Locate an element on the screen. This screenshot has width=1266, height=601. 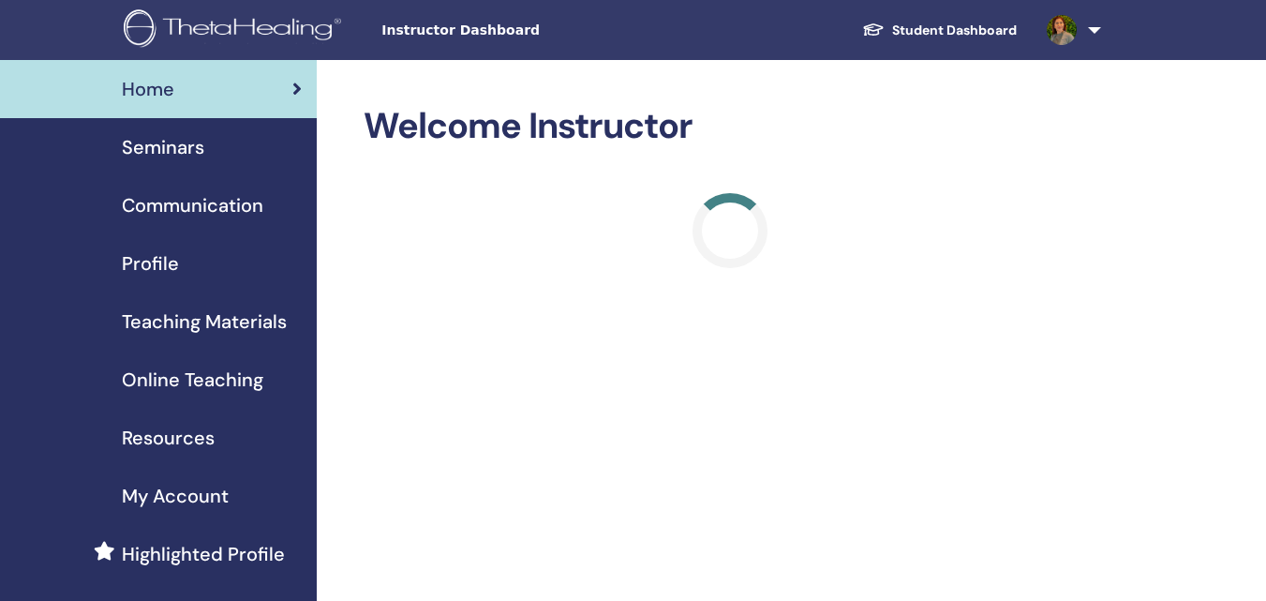
span: Instructor Dashboard is located at coordinates (522, 30).